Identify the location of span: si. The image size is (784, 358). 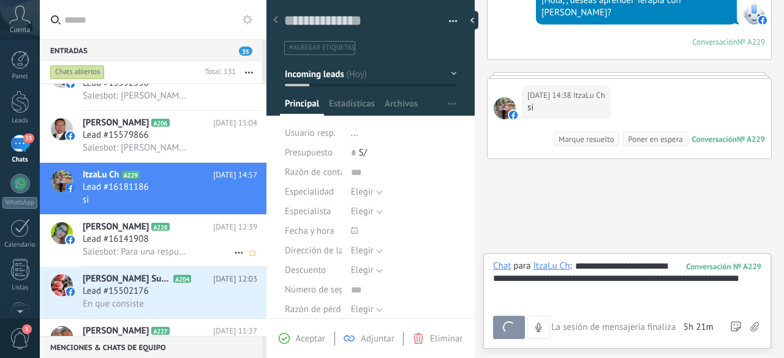
(86, 200).